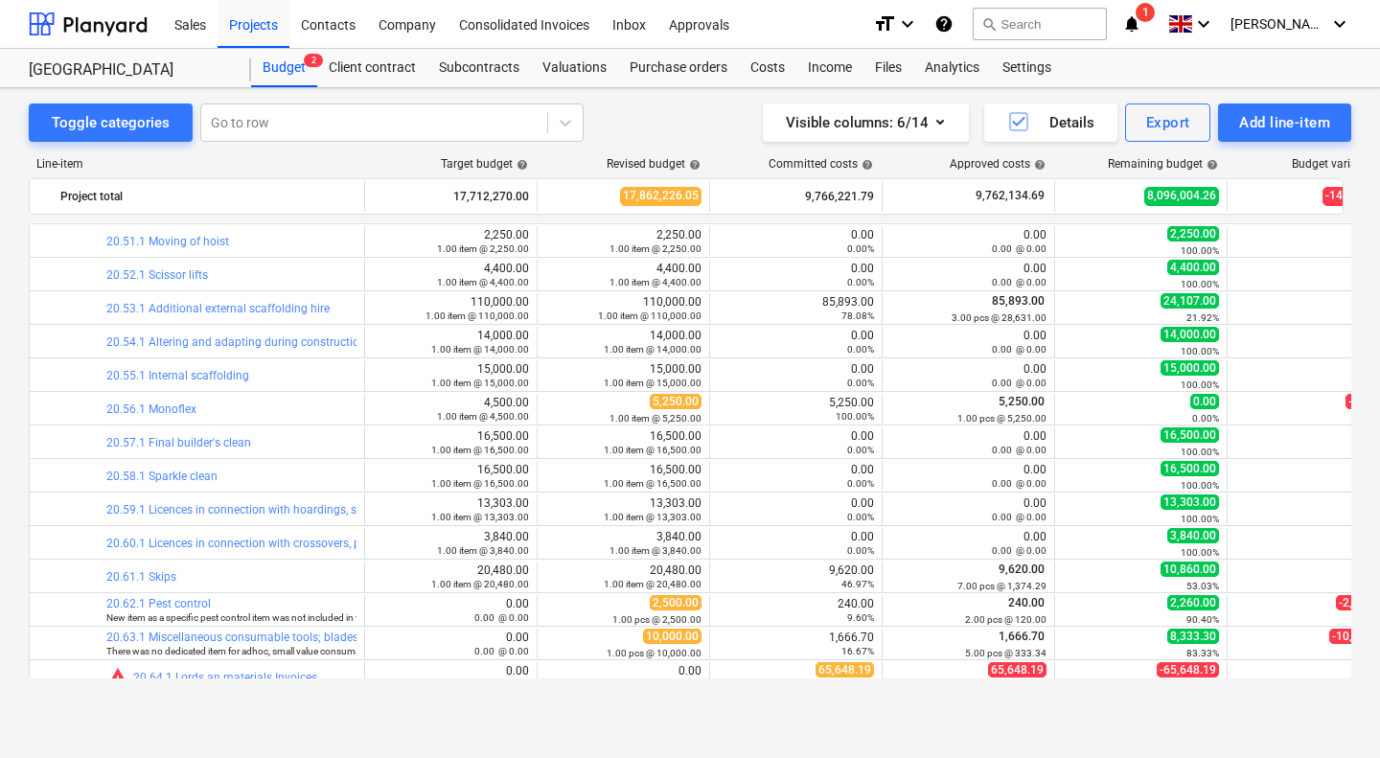 The width and height of the screenshot is (1380, 758). Describe the element at coordinates (1203, 586) in the screenshot. I see `small: 53.03%` at that location.